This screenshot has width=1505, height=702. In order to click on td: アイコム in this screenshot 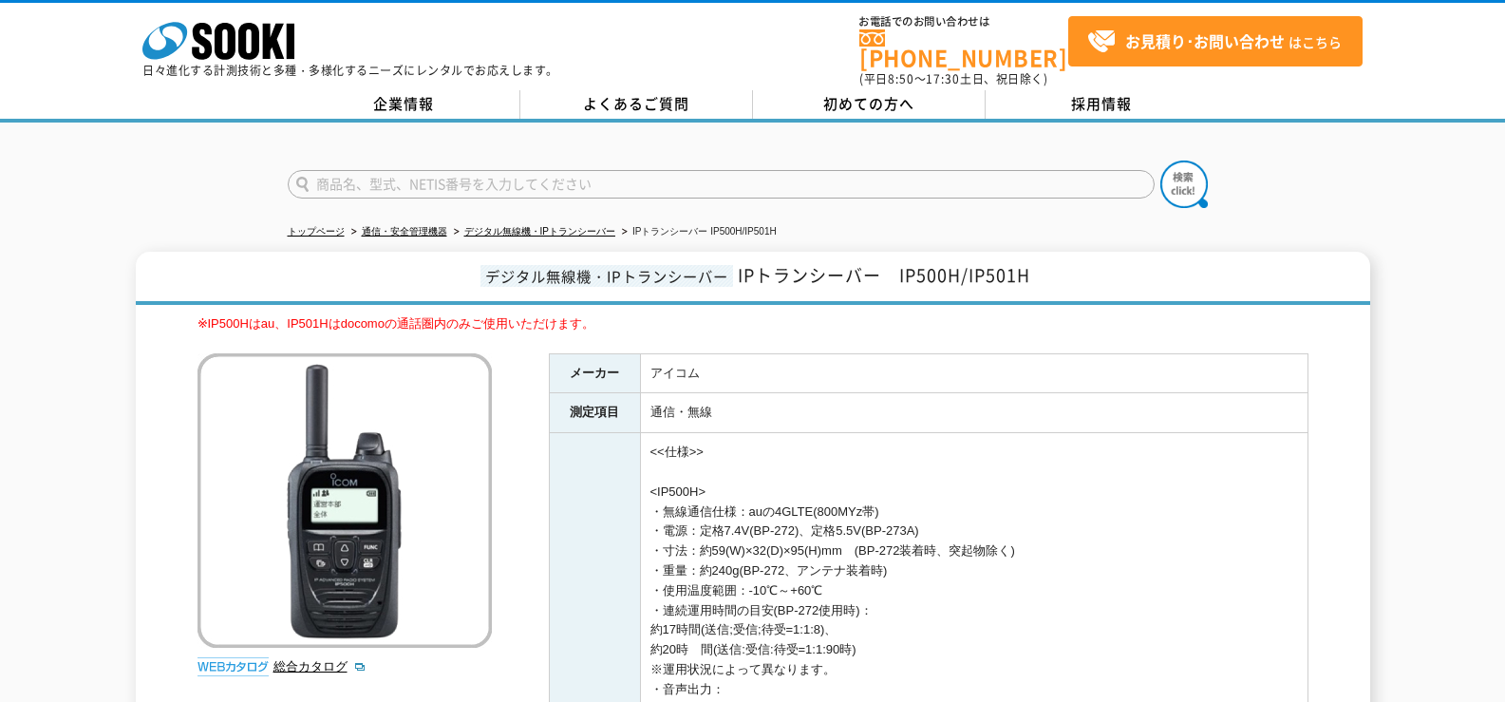, I will do `click(973, 373)`.